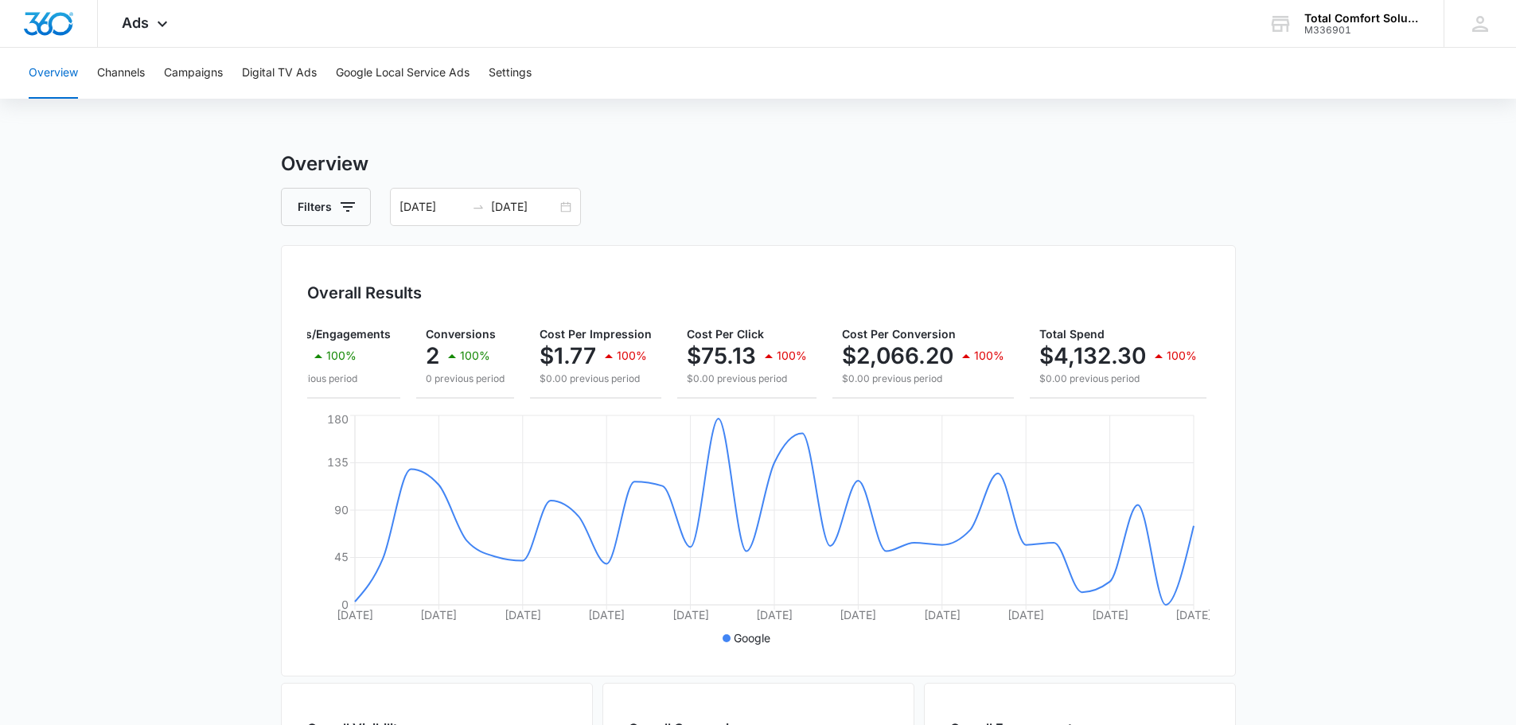  What do you see at coordinates (1093, 356) in the screenshot?
I see `p: $4,132.30` at bounding box center [1093, 356].